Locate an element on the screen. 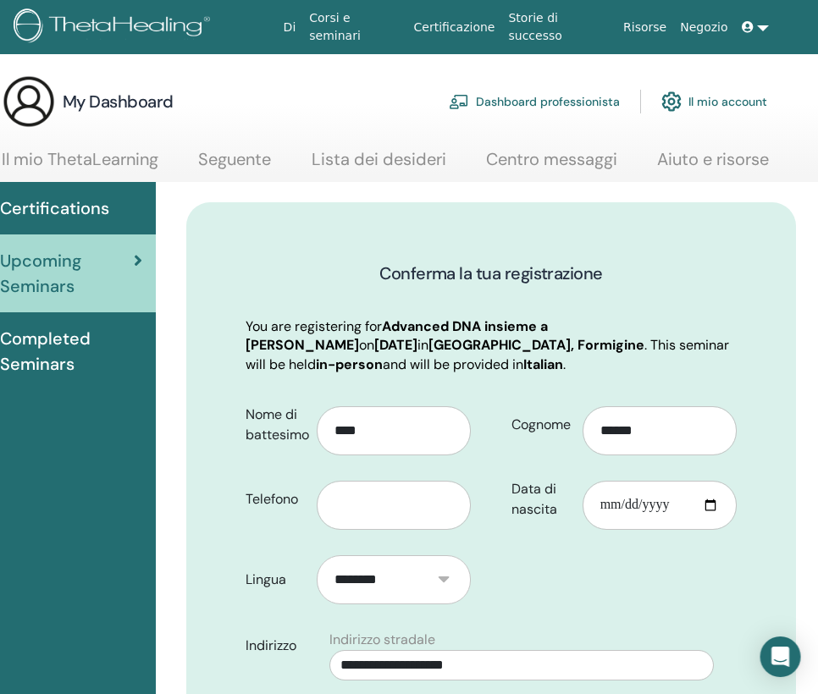 The height and width of the screenshot is (694, 818). a: Storie di successo is located at coordinates (559, 27).